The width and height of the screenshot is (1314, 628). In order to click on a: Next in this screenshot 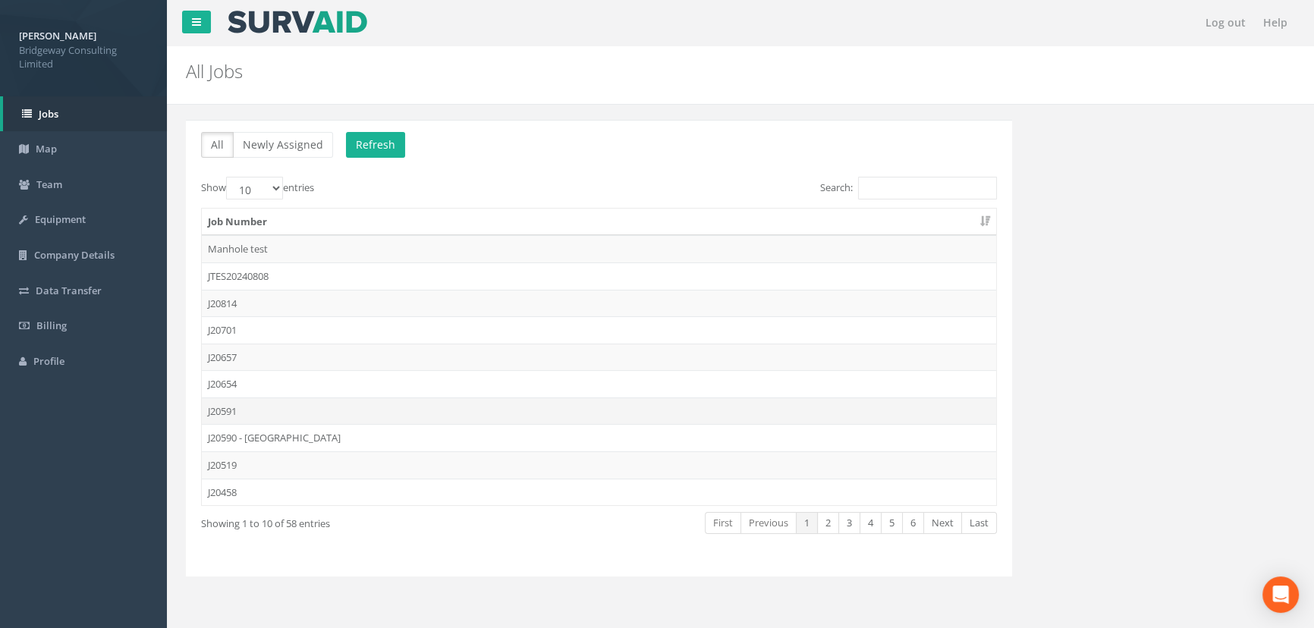, I will do `click(942, 523)`.